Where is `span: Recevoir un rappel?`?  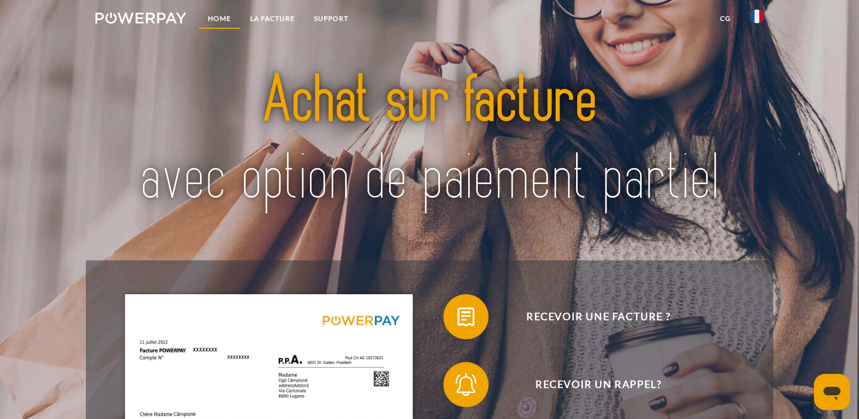
span: Recevoir un rappel? is located at coordinates (598, 385).